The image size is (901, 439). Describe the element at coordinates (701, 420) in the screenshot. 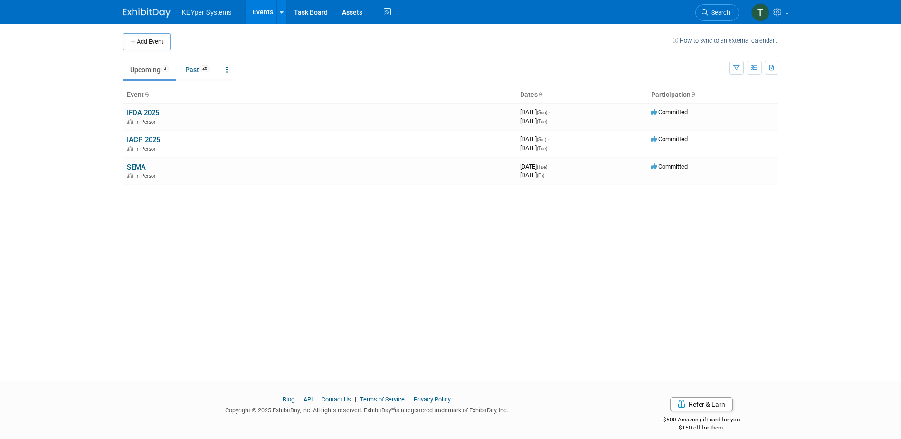

I see `div: $500 Amazon gift card for you,` at that location.